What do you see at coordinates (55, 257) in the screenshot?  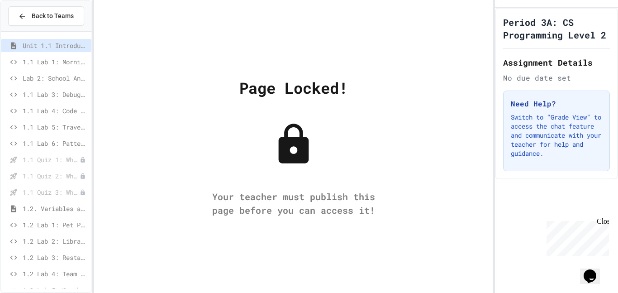 I see `span: 1.2 Lab 3: Restaurant Order System` at bounding box center [55, 257].